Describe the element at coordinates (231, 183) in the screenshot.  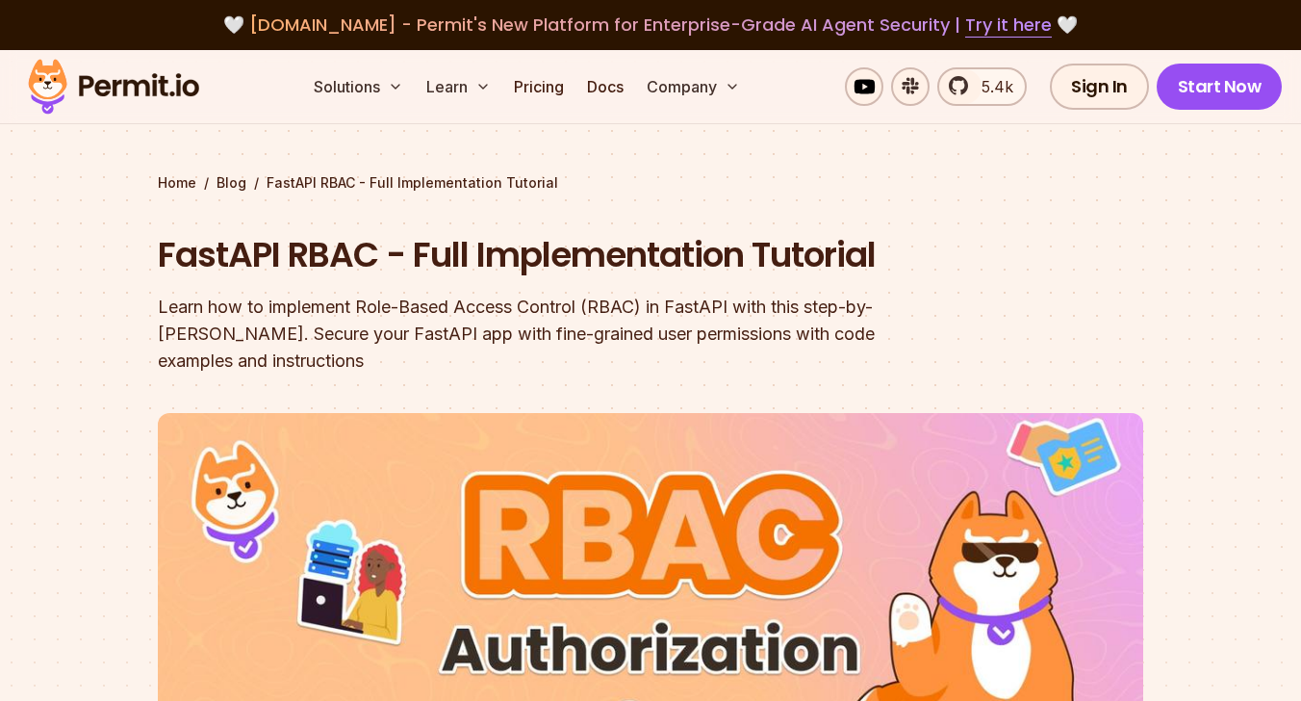
I see `a: Blog` at that location.